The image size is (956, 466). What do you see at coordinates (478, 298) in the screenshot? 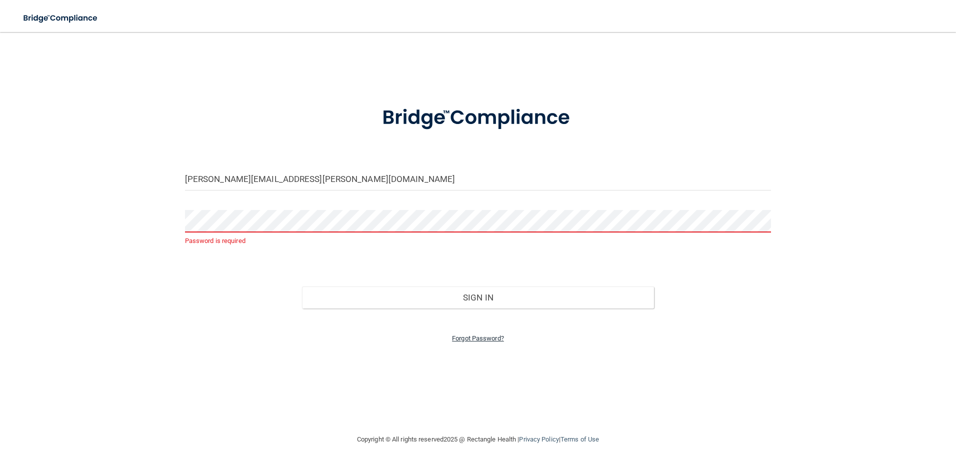
I see `button: Sign In` at bounding box center [478, 298].